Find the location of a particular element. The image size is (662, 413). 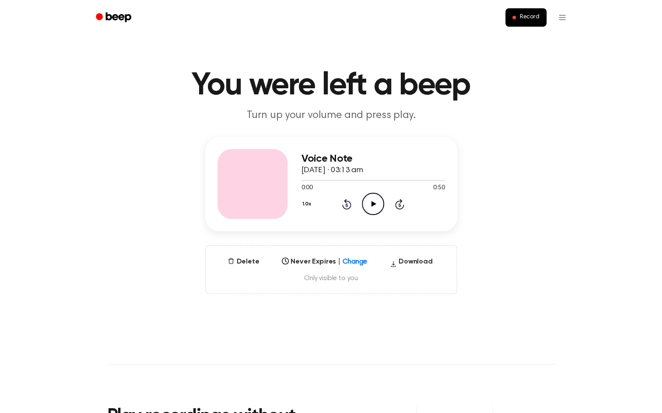

button: 1.0x is located at coordinates (308, 204).